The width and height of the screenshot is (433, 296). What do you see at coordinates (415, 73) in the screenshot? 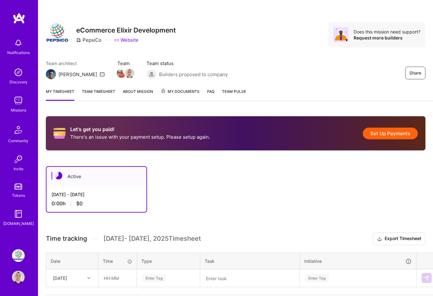
I see `span: Share` at bounding box center [415, 73].